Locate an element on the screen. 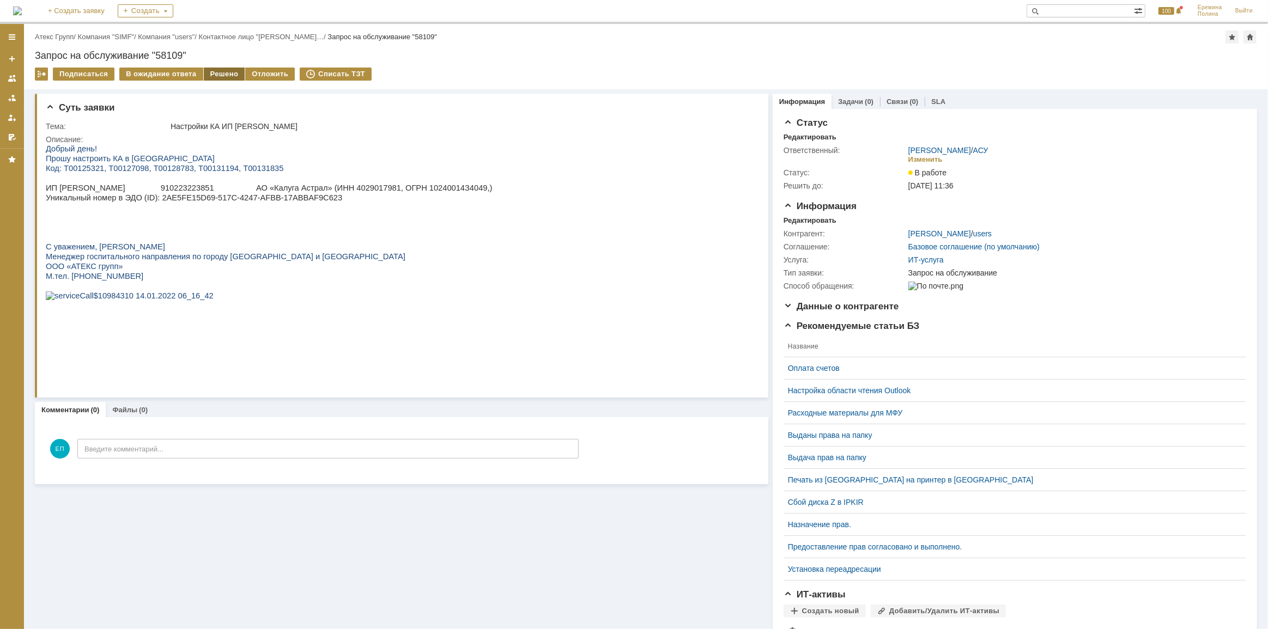  div: Запрос на обслуживание is located at coordinates (1074, 273).